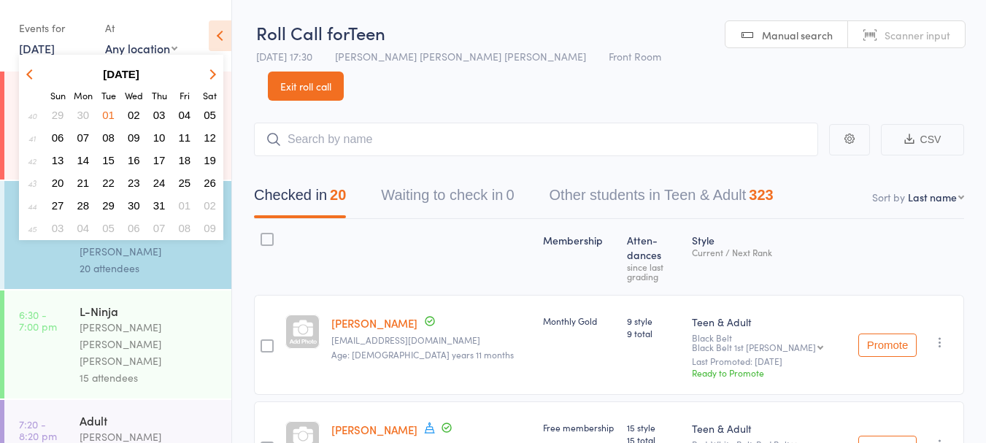  What do you see at coordinates (185, 137) in the screenshot?
I see `span: 11` at bounding box center [185, 137].